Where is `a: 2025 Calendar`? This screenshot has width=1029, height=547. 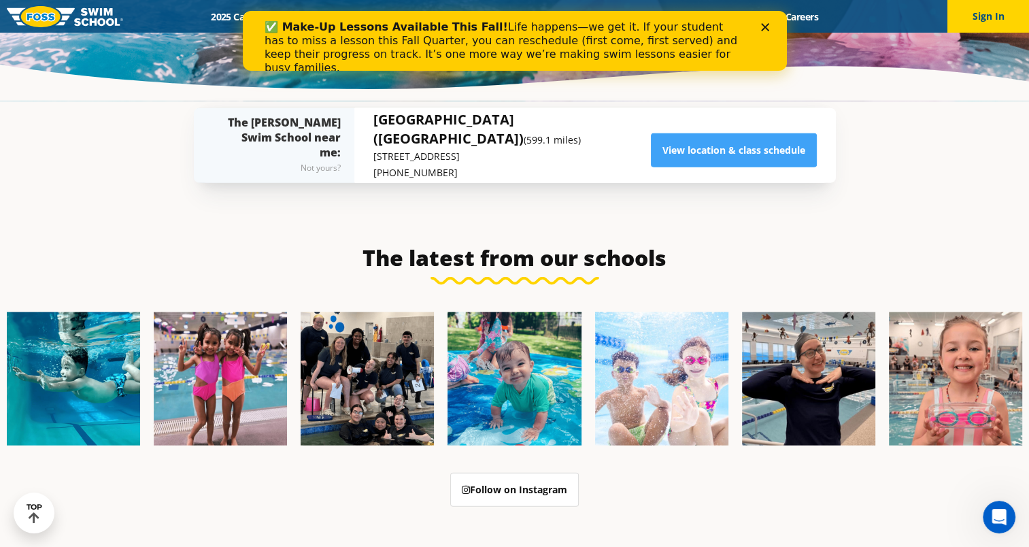
a: 2025 Calendar is located at coordinates (242, 16).